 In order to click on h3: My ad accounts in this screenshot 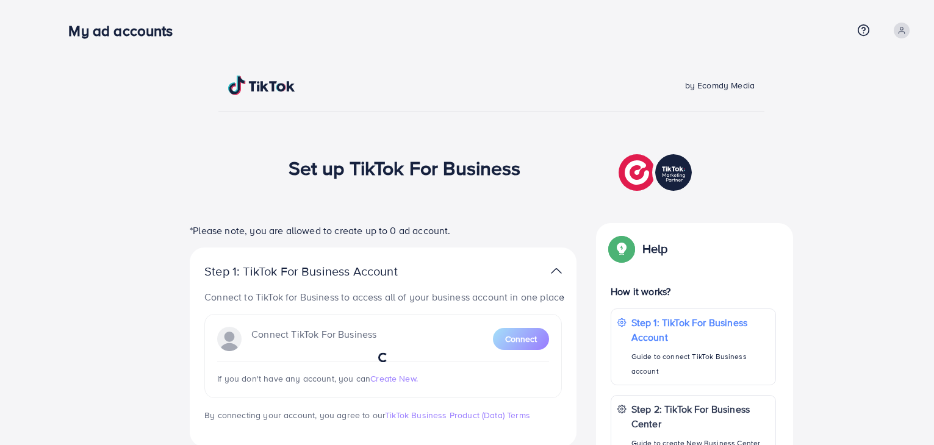, I will do `click(125, 31)`.